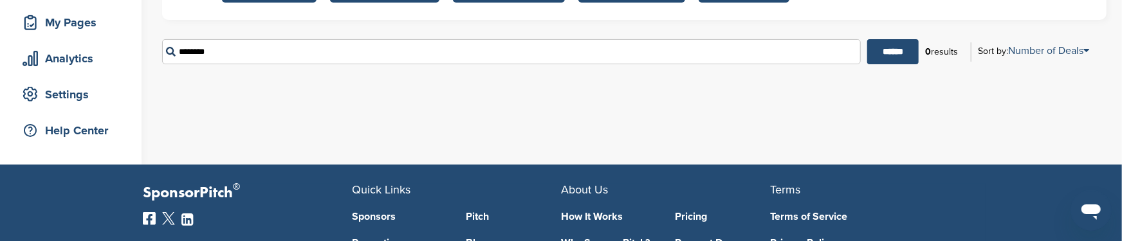 Image resolution: width=1122 pixels, height=241 pixels. I want to click on div: Analytics, so click(74, 59).